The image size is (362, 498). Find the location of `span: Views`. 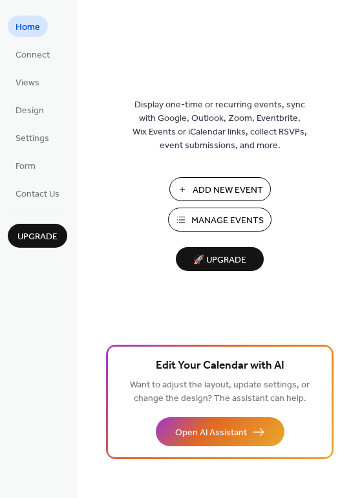

span: Views is located at coordinates (27, 83).